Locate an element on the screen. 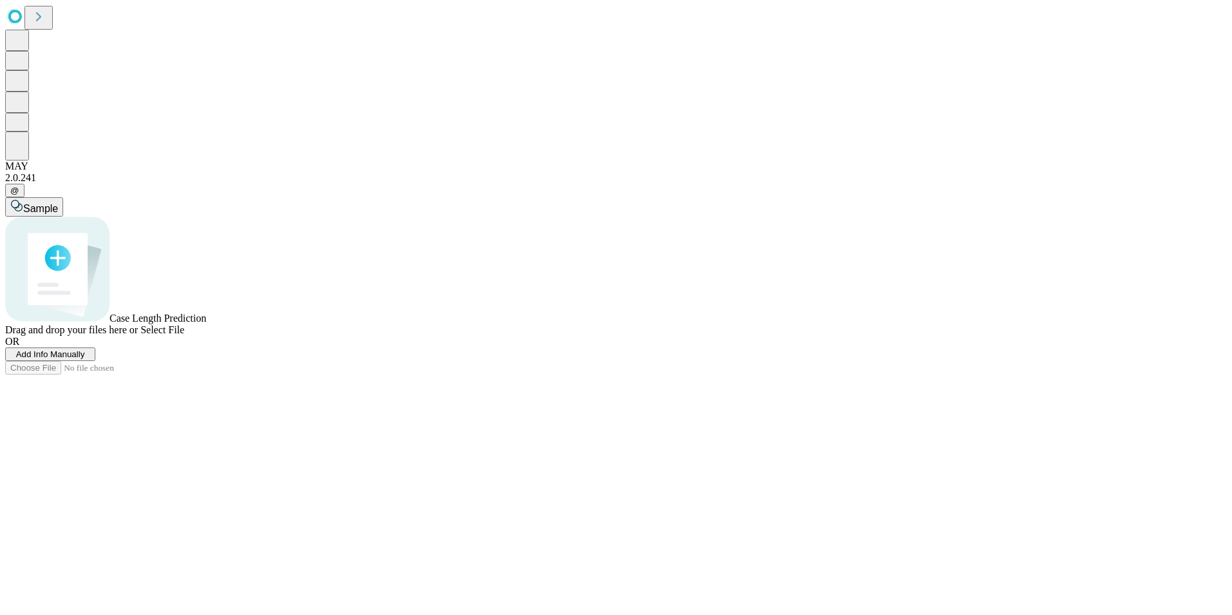  div: 2.0.241 is located at coordinates (616, 178).